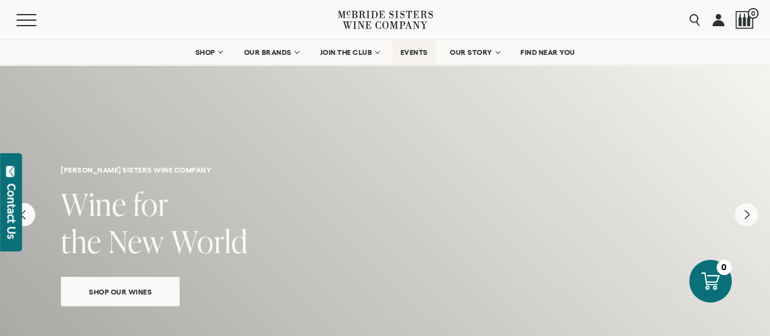  Describe the element at coordinates (208, 52) in the screenshot. I see `a: SHOP` at that location.